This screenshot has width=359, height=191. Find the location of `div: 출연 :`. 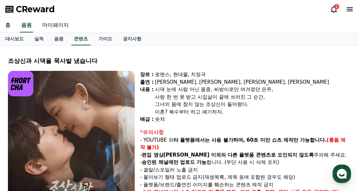

div: 출연 : is located at coordinates (147, 82).